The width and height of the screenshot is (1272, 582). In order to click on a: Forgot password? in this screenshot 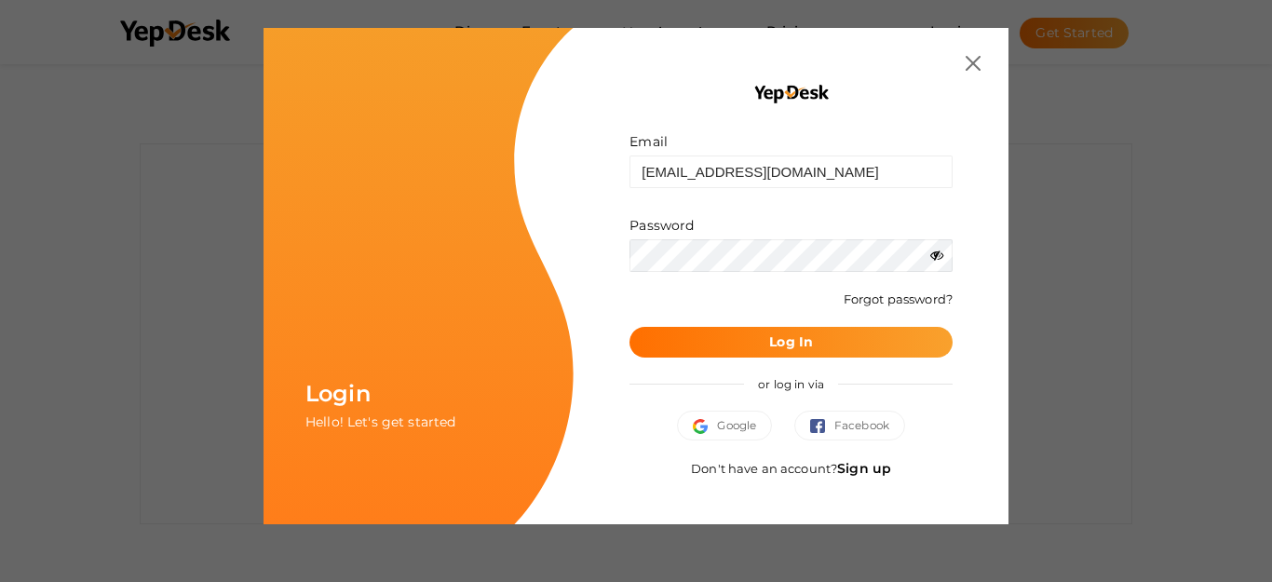, I will do `click(898, 299)`.